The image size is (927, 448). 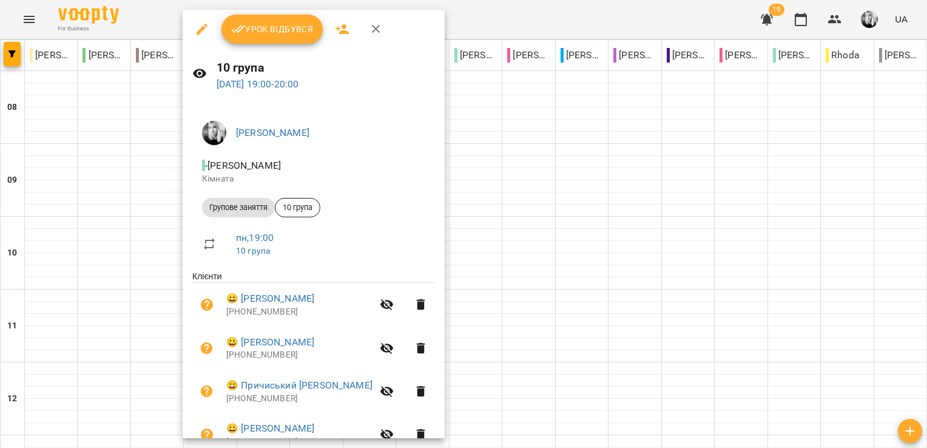 I want to click on span: Групове заняття, so click(x=238, y=207).